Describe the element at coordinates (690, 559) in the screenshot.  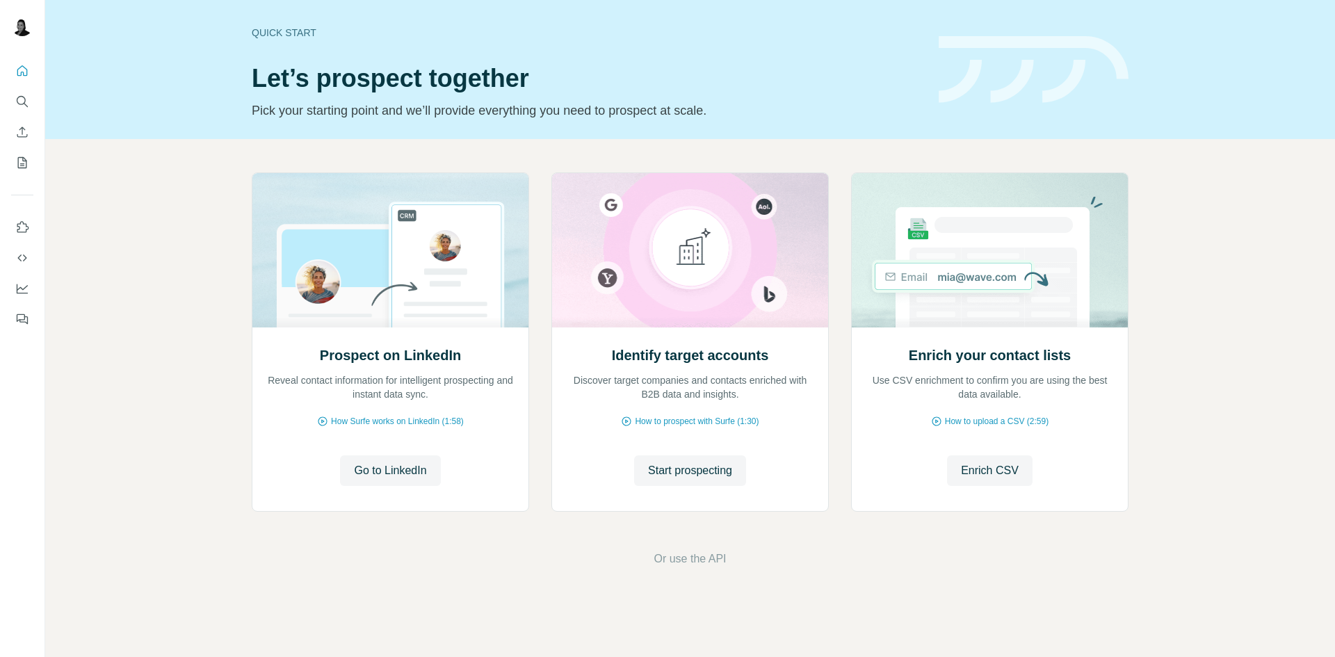
I see `span: Or use the API` at that location.